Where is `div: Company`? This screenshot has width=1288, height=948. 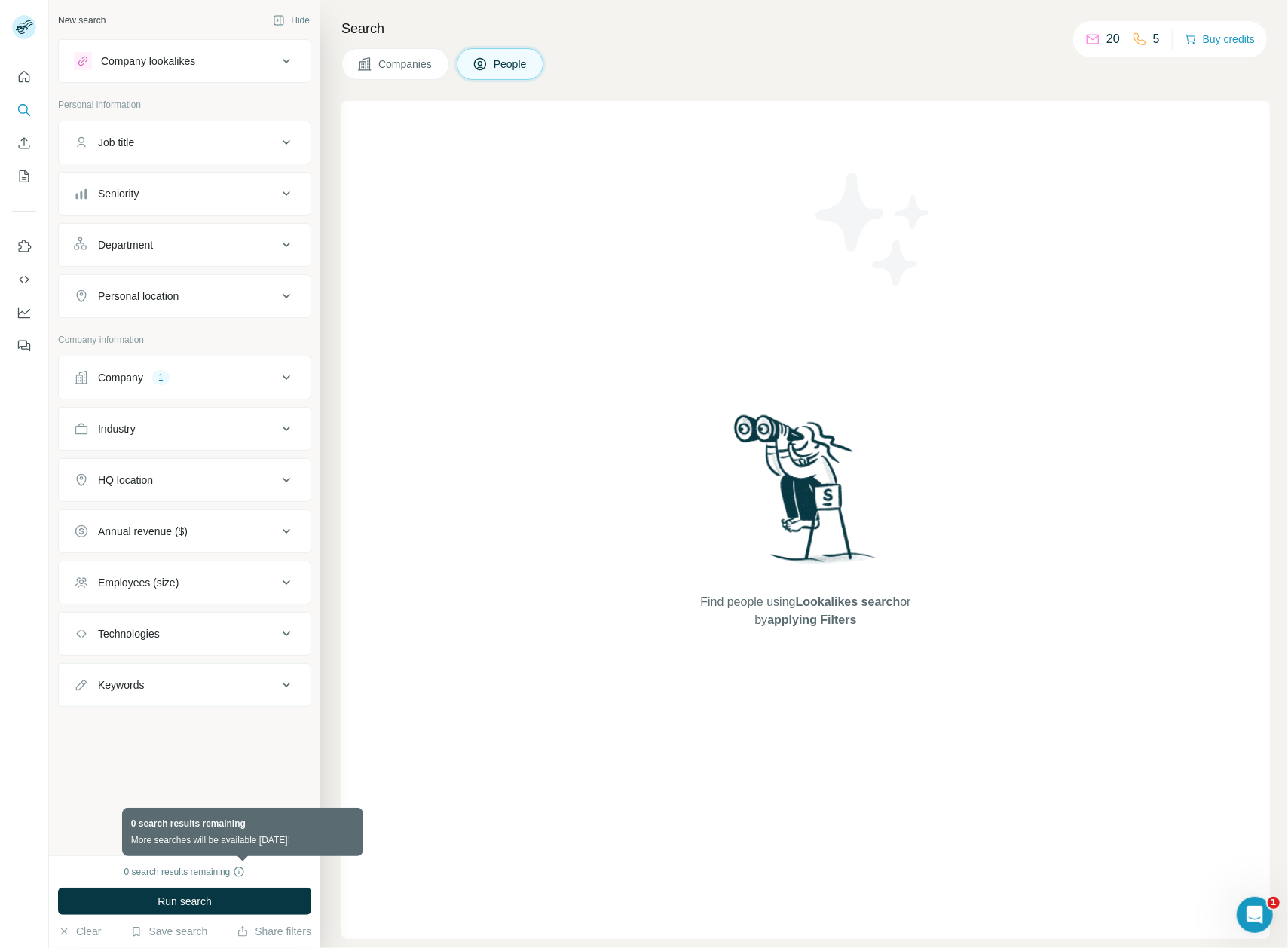 div: Company is located at coordinates (120, 378).